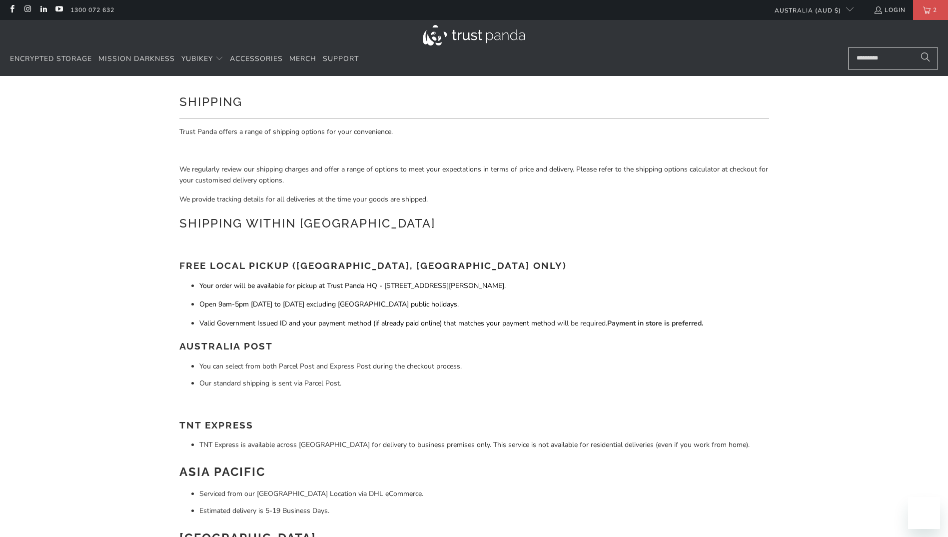 This screenshot has height=537, width=948. I want to click on a: Accessories, so click(256, 59).